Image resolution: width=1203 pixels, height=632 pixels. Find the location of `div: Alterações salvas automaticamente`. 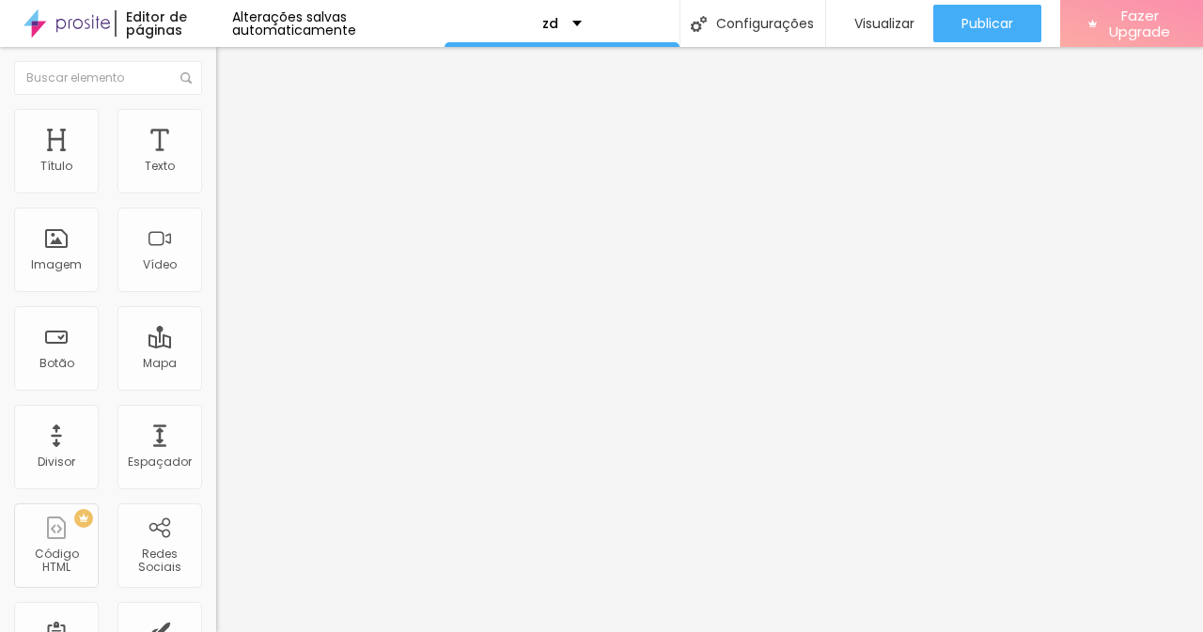

div: Alterações salvas automaticamente is located at coordinates (338, 23).